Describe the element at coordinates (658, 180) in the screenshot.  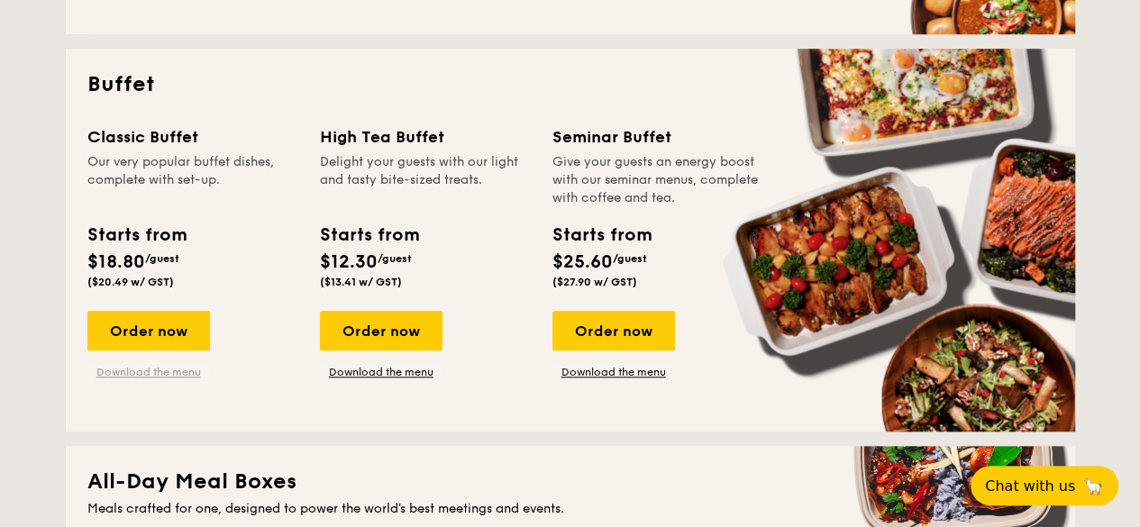
I see `div: Give your guests an energy boost with our seminar menus, complete with coffee and tea.` at that location.